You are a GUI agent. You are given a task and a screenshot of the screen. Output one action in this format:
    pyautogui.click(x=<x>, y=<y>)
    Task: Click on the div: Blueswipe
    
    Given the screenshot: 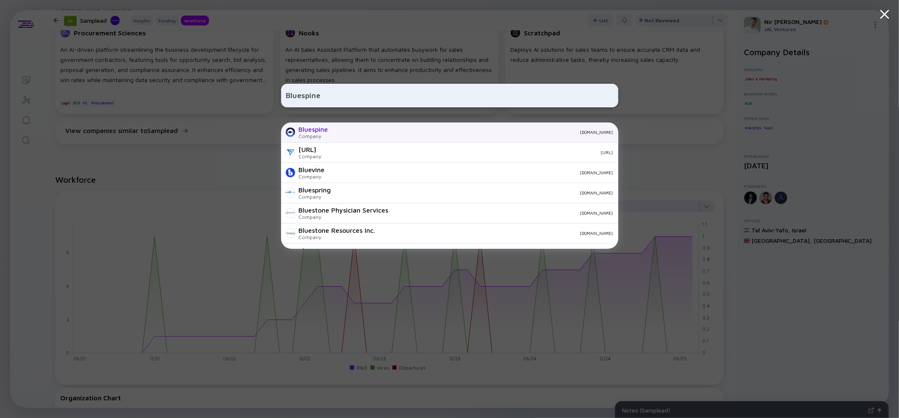 What is the action you would take?
    pyautogui.click(x=314, y=251)
    